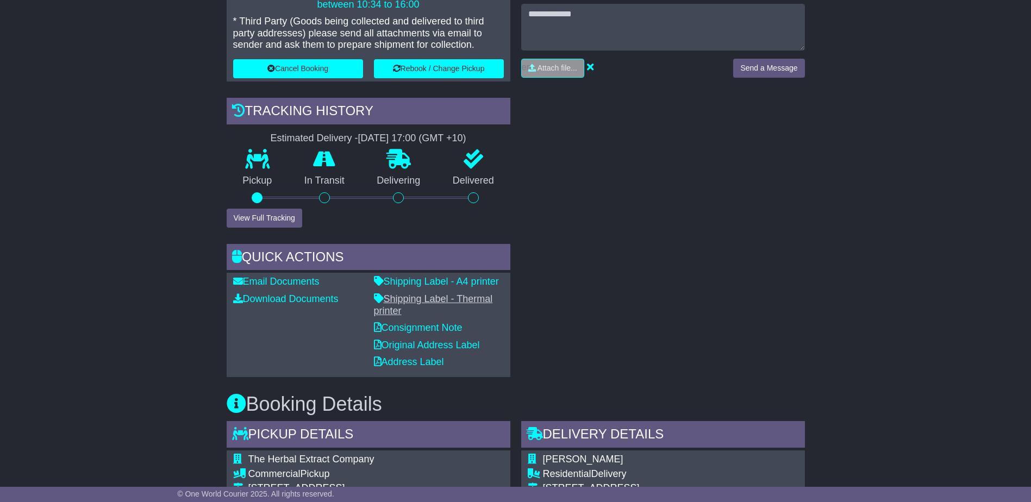 This screenshot has height=502, width=1031. What do you see at coordinates (399, 181) in the screenshot?
I see `p: Delivering` at bounding box center [399, 181].